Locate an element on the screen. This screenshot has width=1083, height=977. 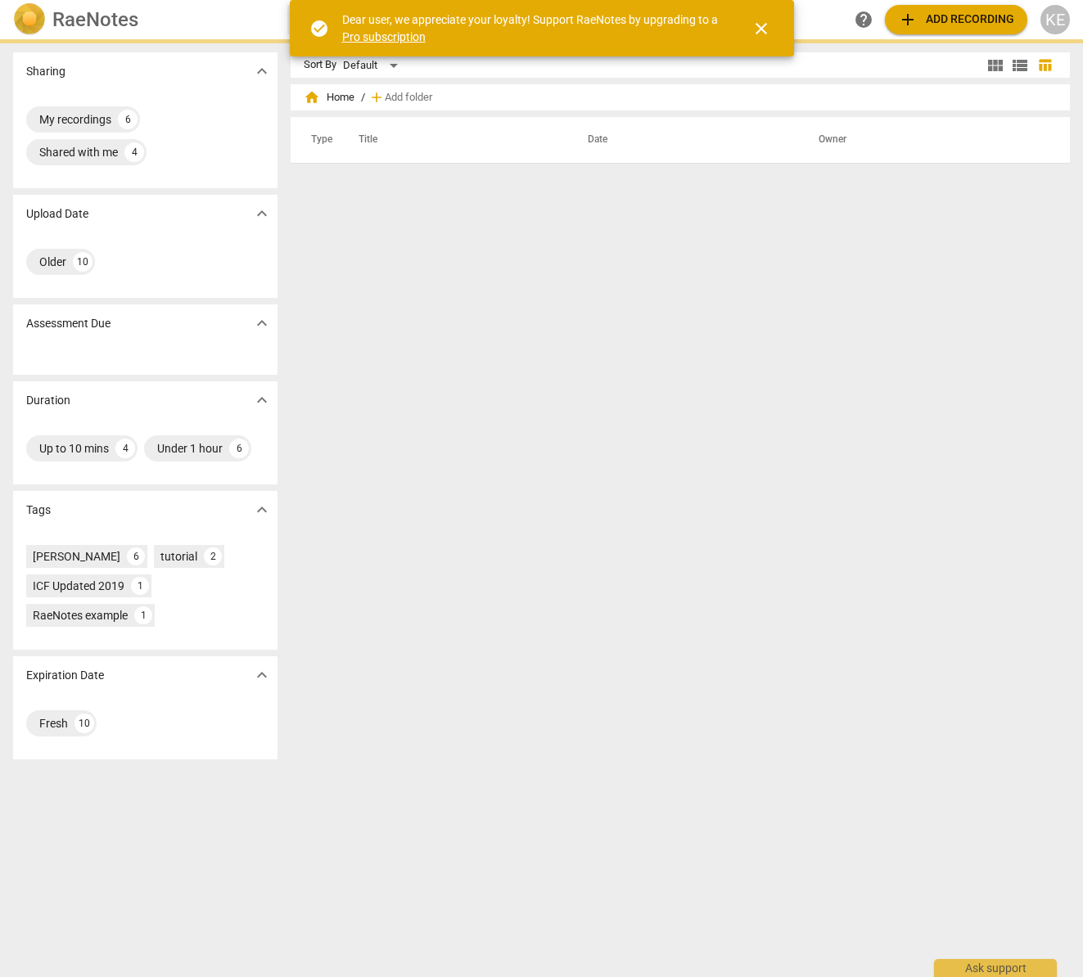
button: Tile view is located at coordinates (995, 65).